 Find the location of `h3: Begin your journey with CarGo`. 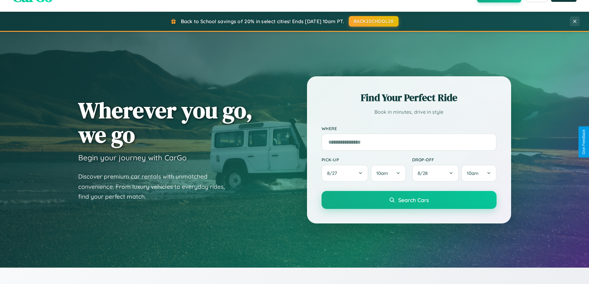

h3: Begin your journey with CarGo is located at coordinates (132, 158).